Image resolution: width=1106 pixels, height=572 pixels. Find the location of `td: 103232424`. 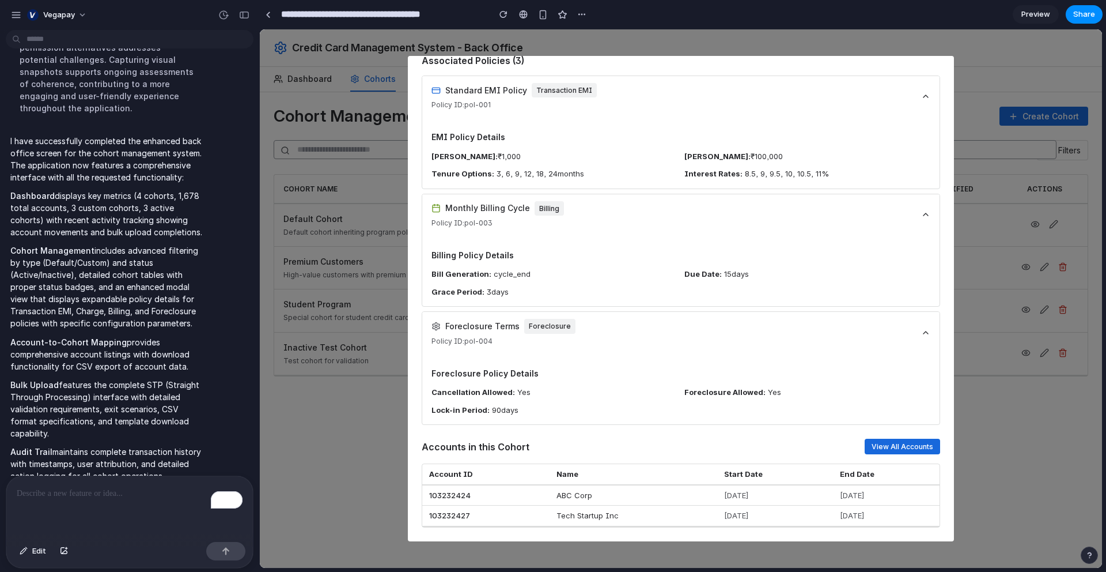

td: 103232424 is located at coordinates (226, 466).